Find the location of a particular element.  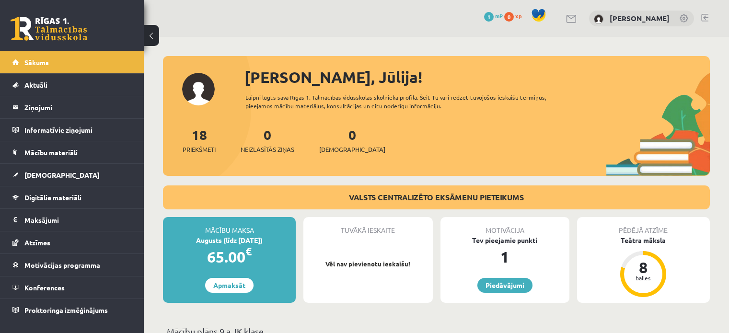

span: Atzīmes is located at coordinates (37, 243).